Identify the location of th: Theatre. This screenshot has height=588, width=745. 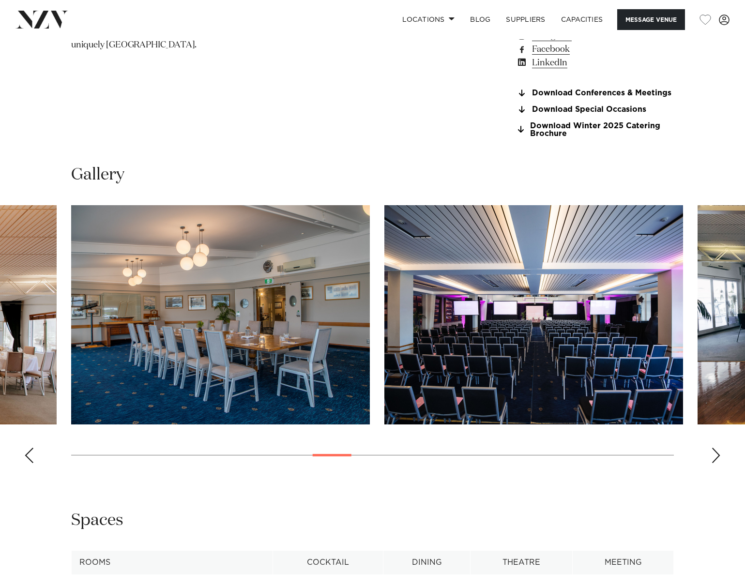
(521, 562).